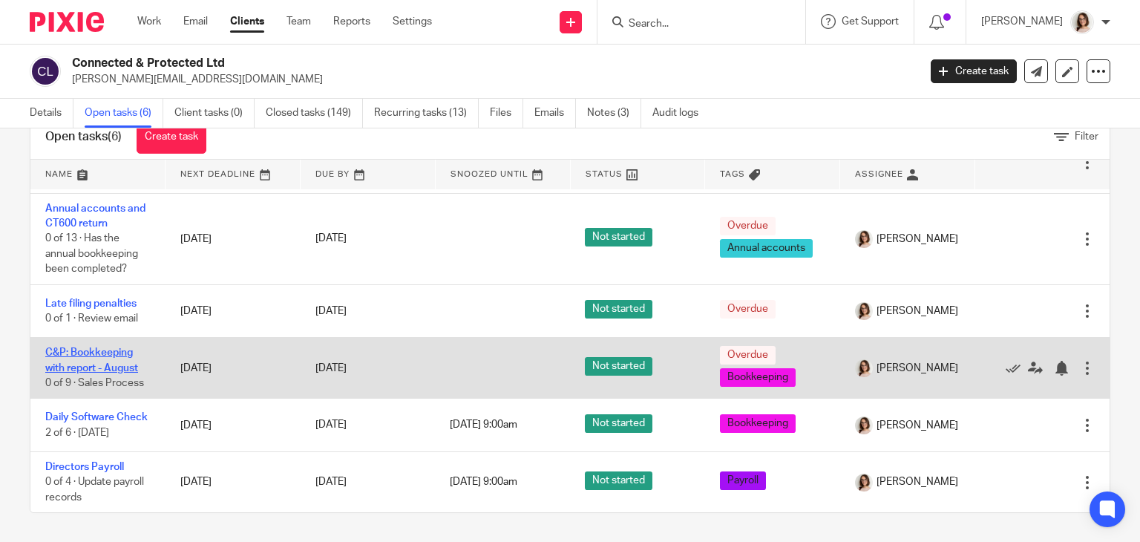 This screenshot has width=1140, height=542. Describe the element at coordinates (51, 113) in the screenshot. I see `a: Details` at that location.